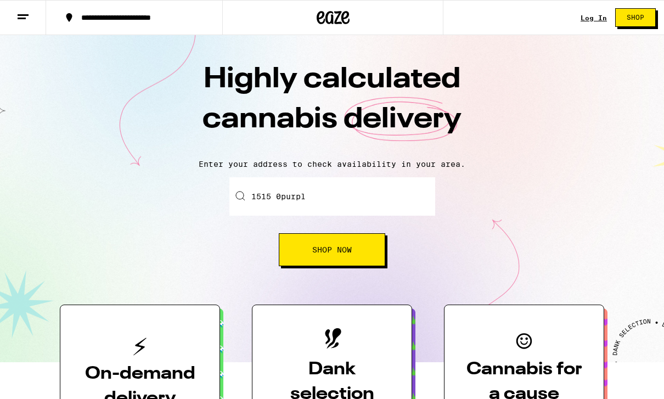  Describe the element at coordinates (332, 105) in the screenshot. I see `h1: Highly calculated cannabis delivery` at that location.